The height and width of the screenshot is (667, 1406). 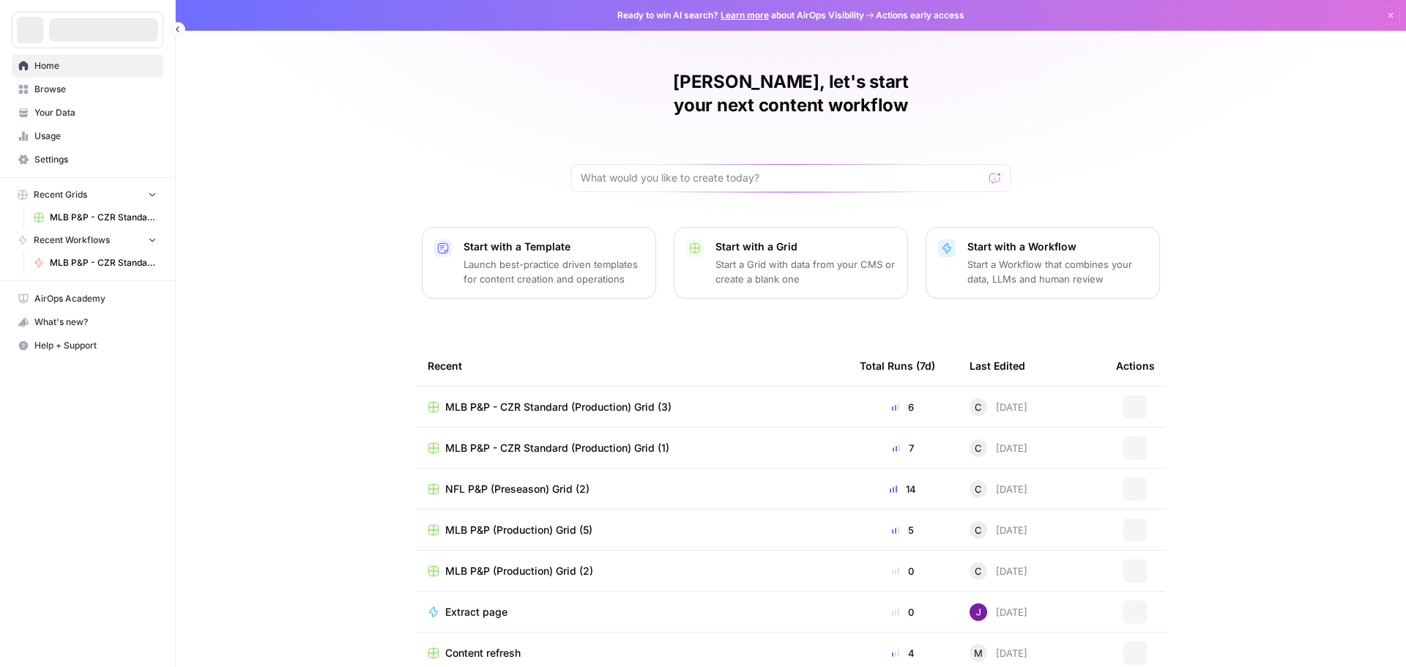 I want to click on p: Launch best-practice driven templates for content creation and operations, so click(x=554, y=272).